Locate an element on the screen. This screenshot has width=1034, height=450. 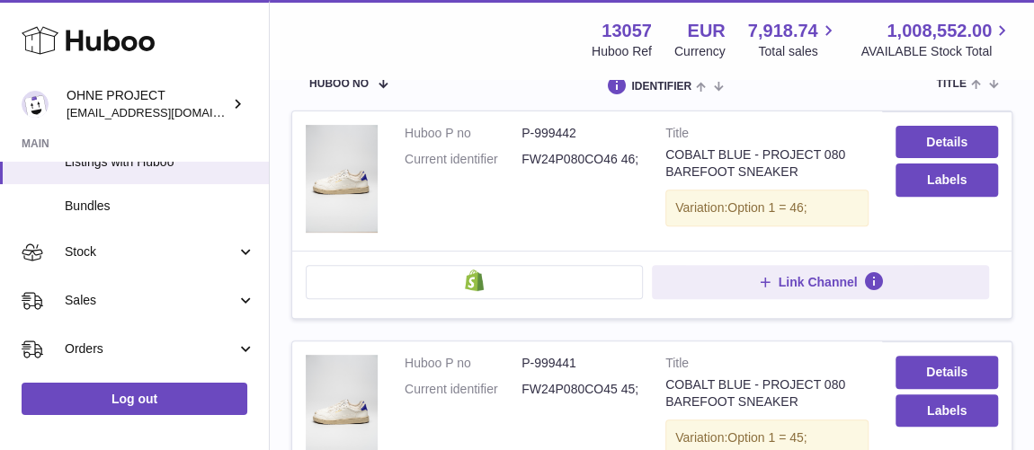
dd: P-999441 is located at coordinates (580, 363).